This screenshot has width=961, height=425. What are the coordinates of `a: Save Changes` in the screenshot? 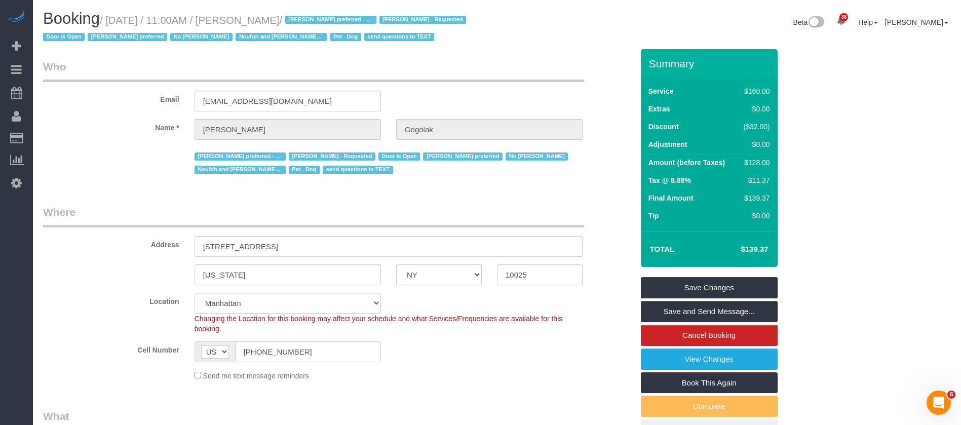 It's located at (709, 288).